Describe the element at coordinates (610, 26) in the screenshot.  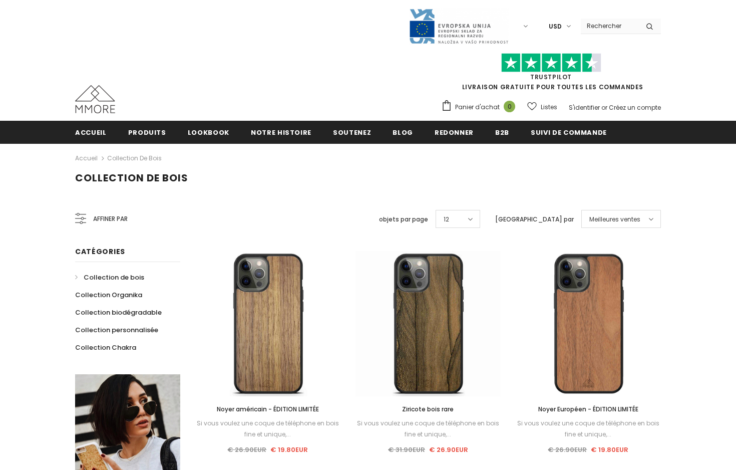
I see `input: Search Site` at that location.